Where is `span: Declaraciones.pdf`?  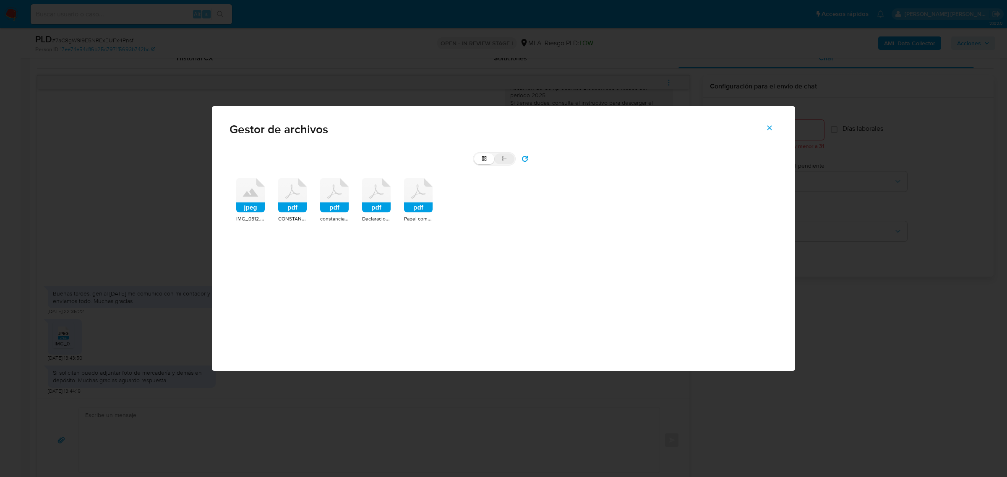
span: Declaraciones.pdf is located at coordinates (382, 219).